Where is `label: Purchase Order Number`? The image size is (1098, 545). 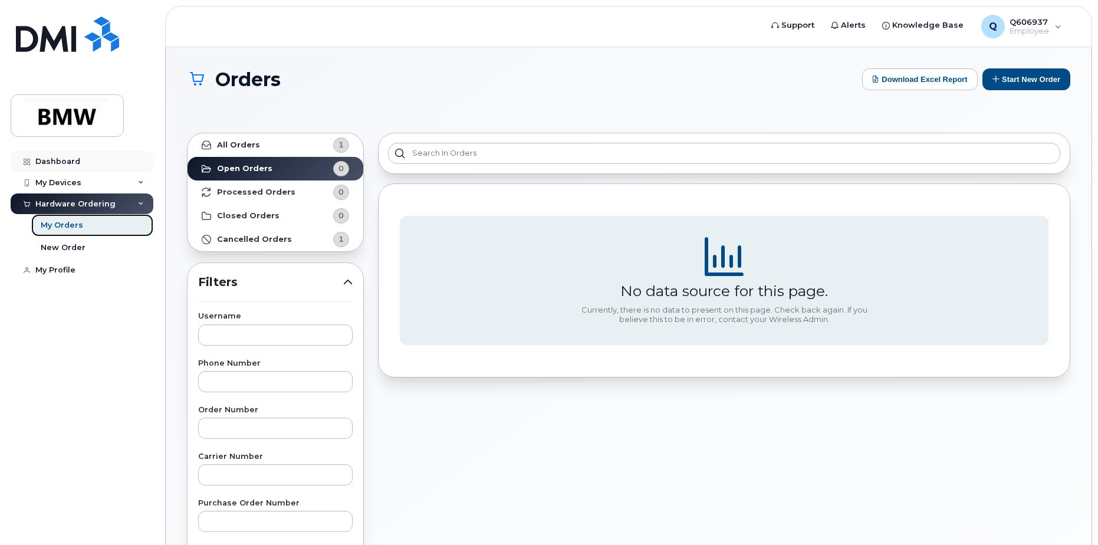 label: Purchase Order Number is located at coordinates (275, 503).